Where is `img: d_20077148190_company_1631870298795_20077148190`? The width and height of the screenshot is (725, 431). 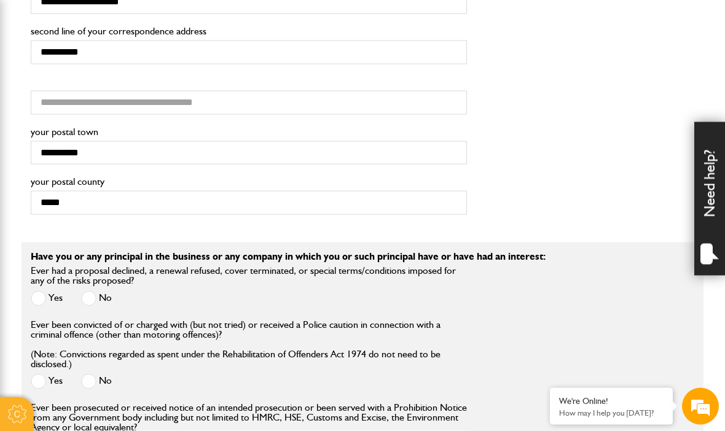 img: d_20077148190_company_1631870298795_20077148190 is located at coordinates (36, 77).